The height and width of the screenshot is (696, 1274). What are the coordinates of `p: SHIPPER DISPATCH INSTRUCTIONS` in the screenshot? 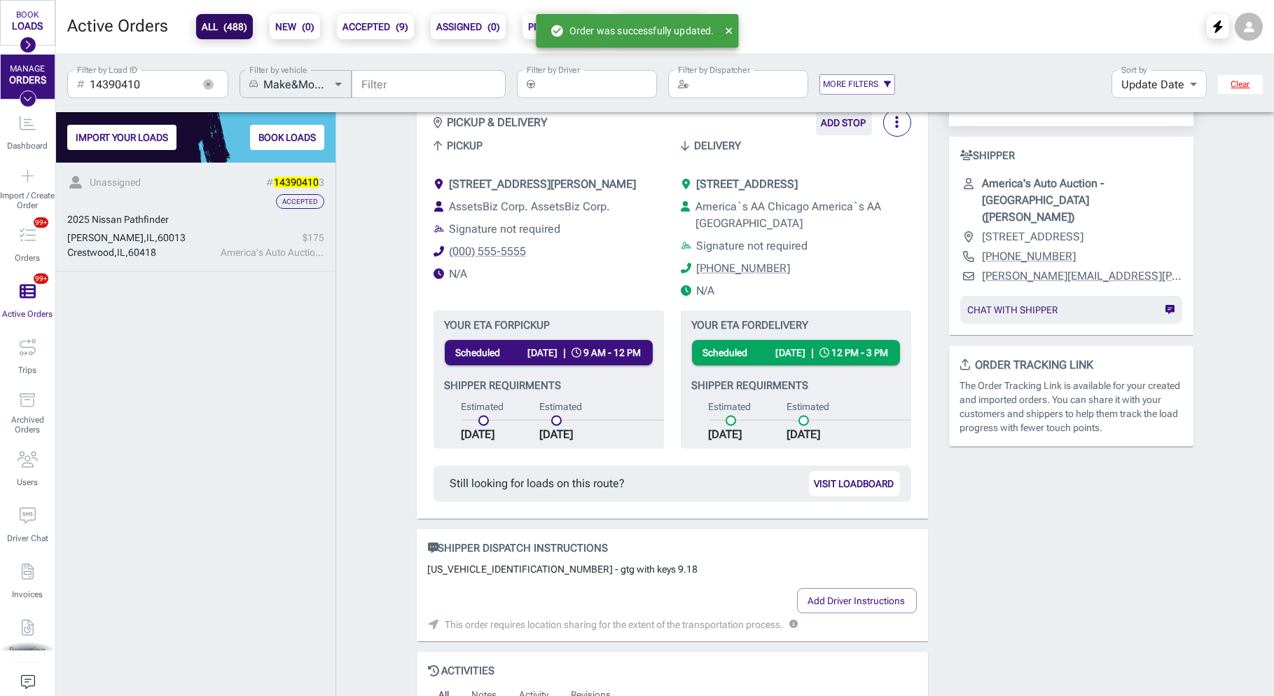 It's located at (518, 548).